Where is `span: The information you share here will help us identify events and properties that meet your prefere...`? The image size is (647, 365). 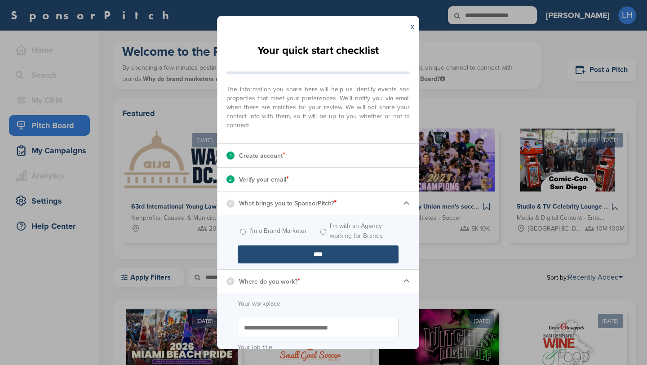
span: The information you share here will help us identify events and properties that meet your prefere... is located at coordinates (318, 105).